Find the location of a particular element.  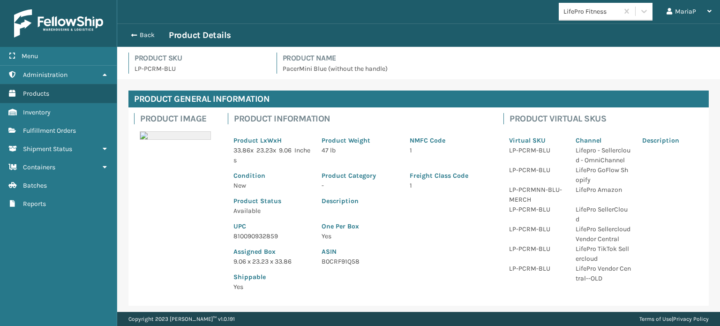

p: LifePro SellerCloud is located at coordinates (603, 214).